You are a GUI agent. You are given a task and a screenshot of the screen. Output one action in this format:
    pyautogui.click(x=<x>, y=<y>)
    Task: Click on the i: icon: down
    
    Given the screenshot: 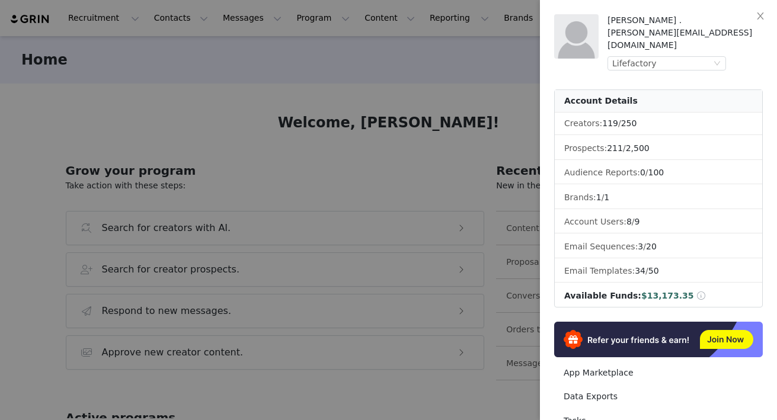 What is the action you would take?
    pyautogui.click(x=717, y=64)
    